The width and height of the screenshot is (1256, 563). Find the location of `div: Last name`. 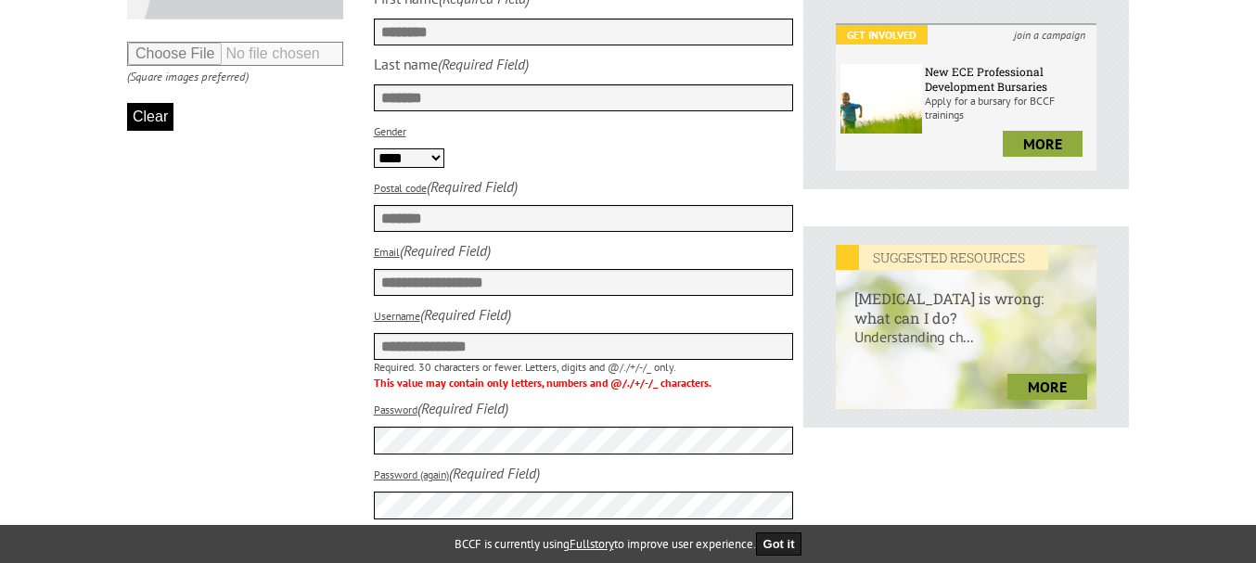

div: Last name is located at coordinates (405, 64).